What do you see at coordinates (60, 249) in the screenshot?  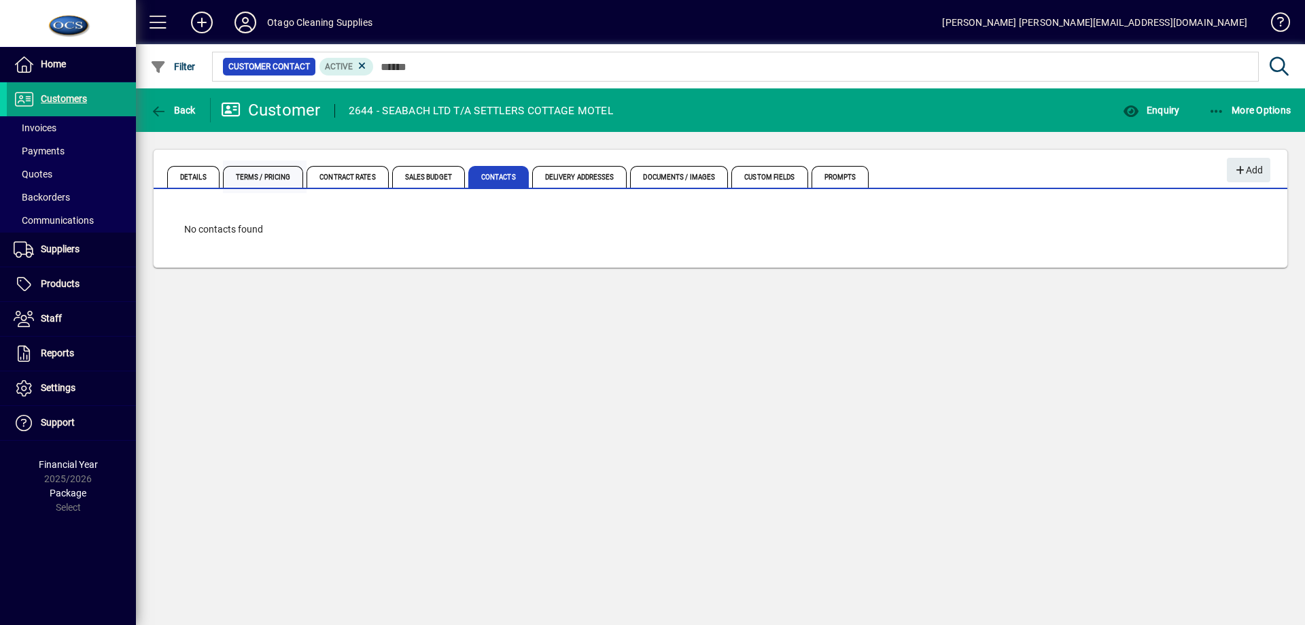 I see `span: Suppliers` at bounding box center [60, 249].